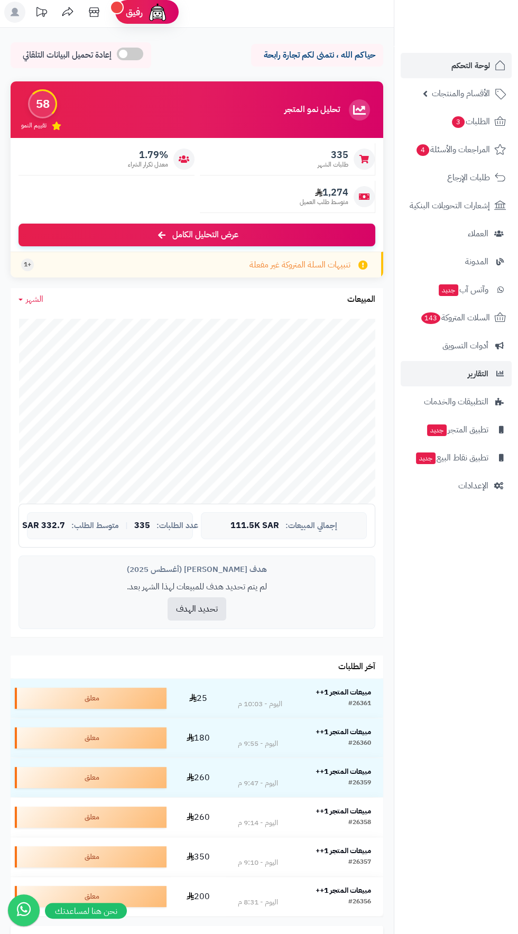 The image size is (518, 934). I want to click on a: وآتس آبجديد, so click(456, 290).